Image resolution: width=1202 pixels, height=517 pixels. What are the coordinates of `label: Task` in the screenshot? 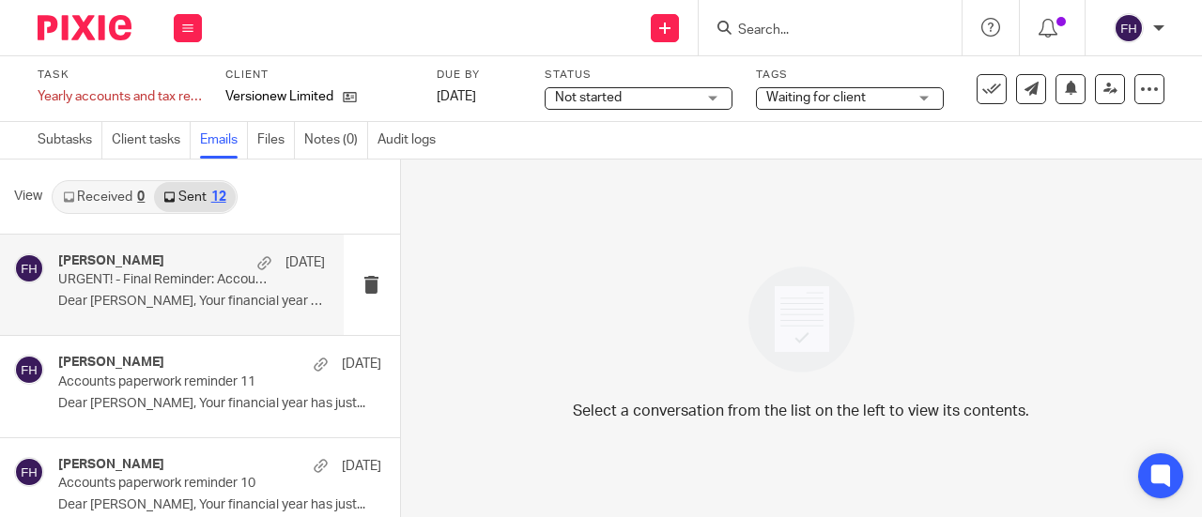 It's located at (119, 75).